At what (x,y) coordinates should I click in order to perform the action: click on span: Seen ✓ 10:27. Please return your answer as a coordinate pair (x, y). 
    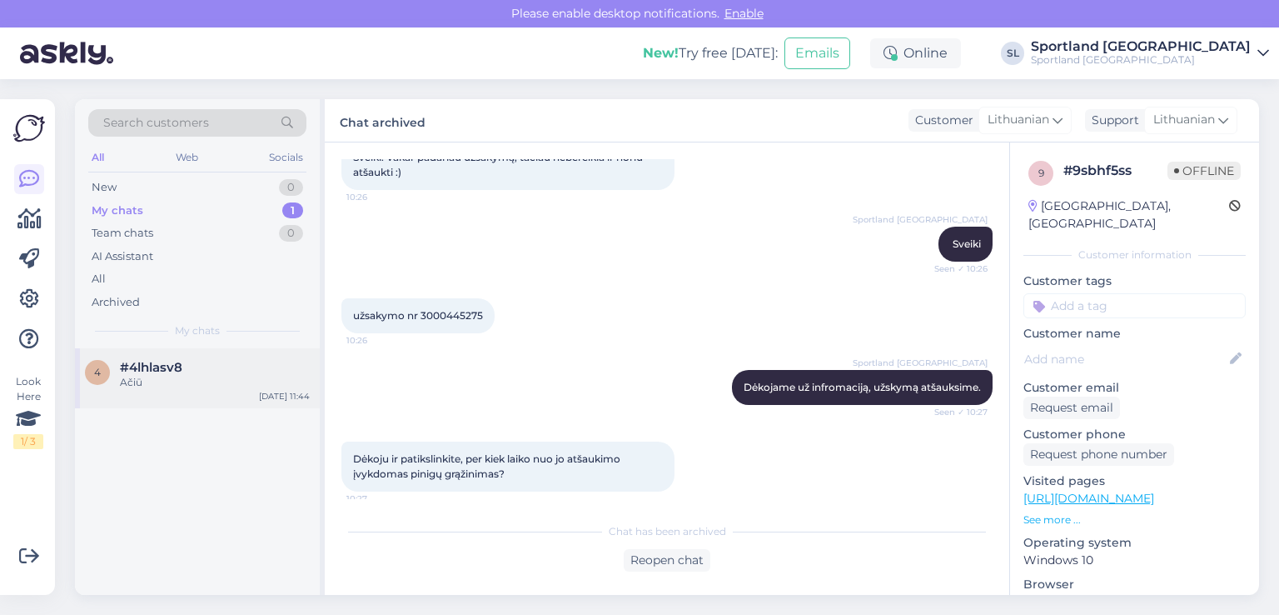
    Looking at the image, I should click on (956, 411).